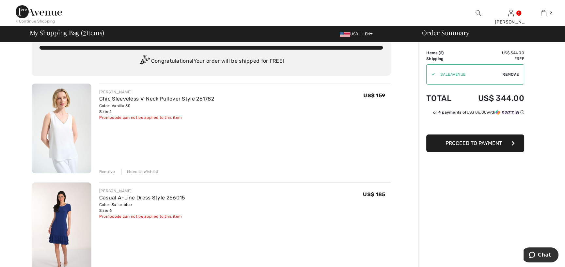 The image size is (565, 267). I want to click on td: Total, so click(444, 98).